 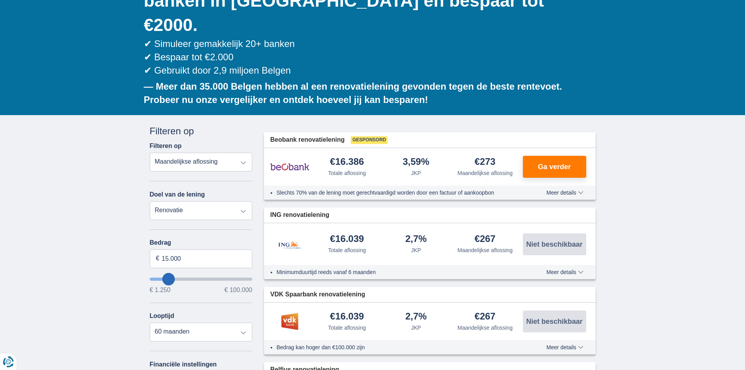 I want to click on b: — Meer dan 35.000 Belgen hebben al een renovatielening gevonden tegen de beste rentevoet. Probeer..., so click(x=353, y=93).